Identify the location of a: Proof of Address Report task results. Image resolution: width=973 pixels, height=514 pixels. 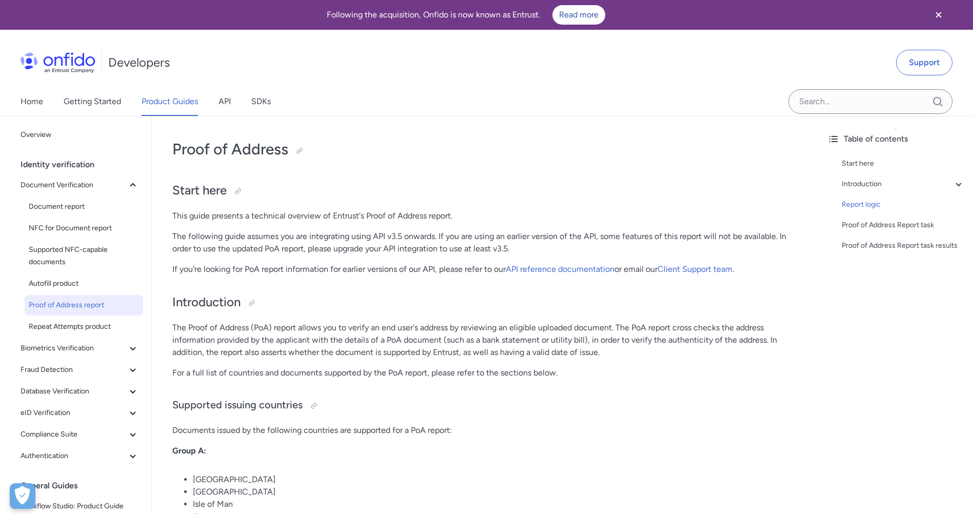
(904, 246).